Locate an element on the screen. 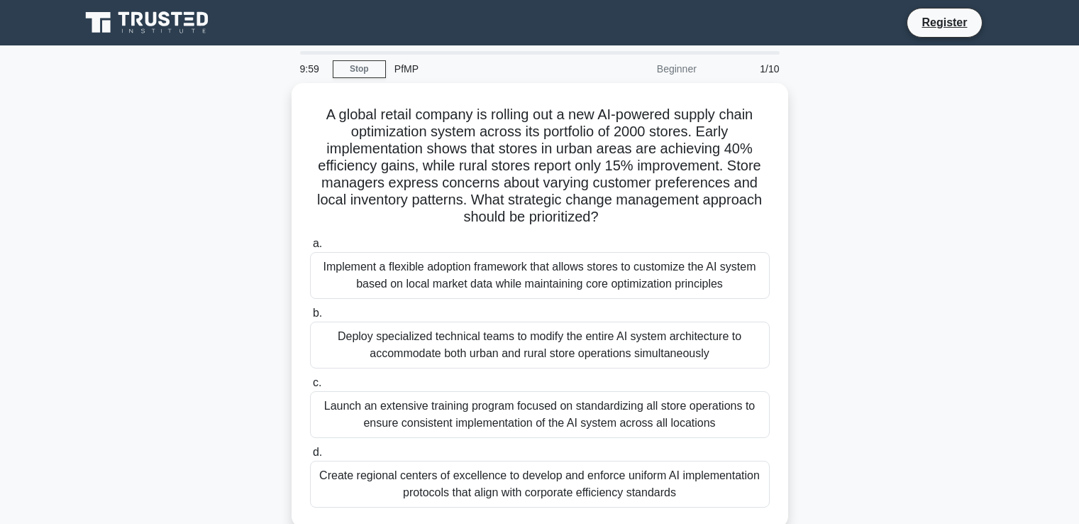 Image resolution: width=1079 pixels, height=524 pixels. div: Implement a flexible adoption framework that allows stores to customize the AI system based on lo... is located at coordinates (540, 275).